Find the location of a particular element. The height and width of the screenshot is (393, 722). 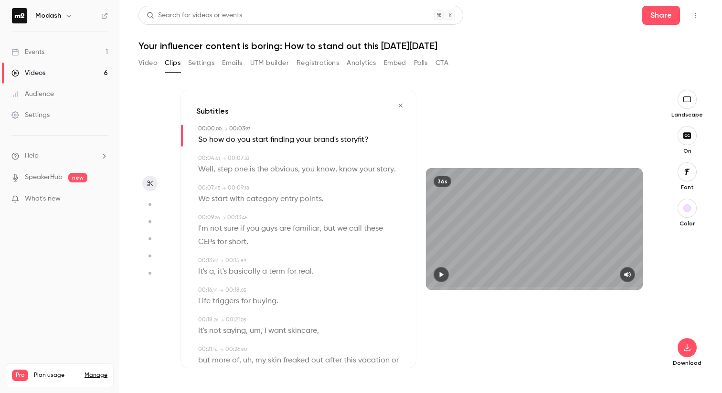

span: but is located at coordinates (204, 360).